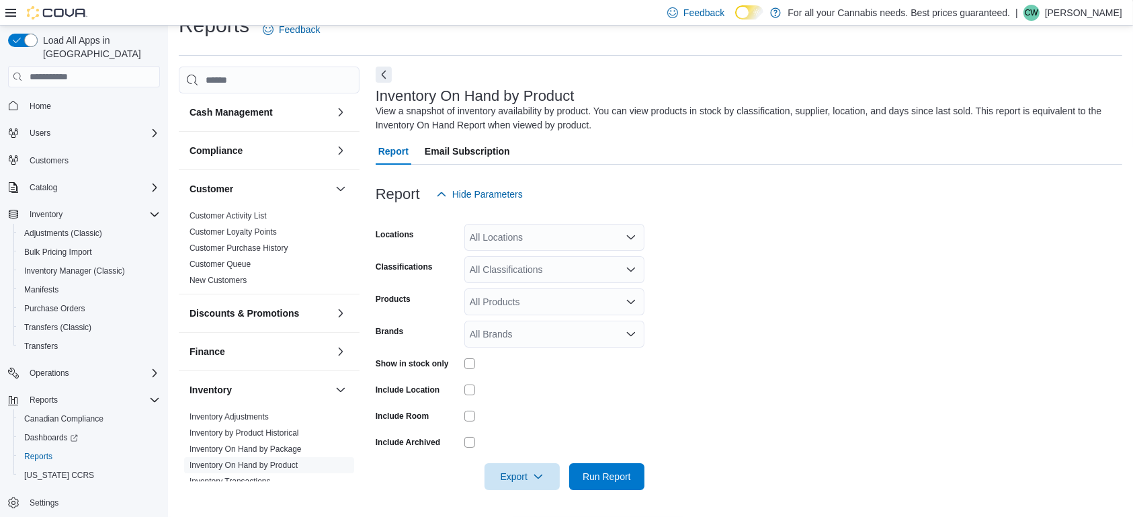 The width and height of the screenshot is (1133, 517). What do you see at coordinates (229, 417) in the screenshot?
I see `span: Inventory Adjustments` at bounding box center [229, 417].